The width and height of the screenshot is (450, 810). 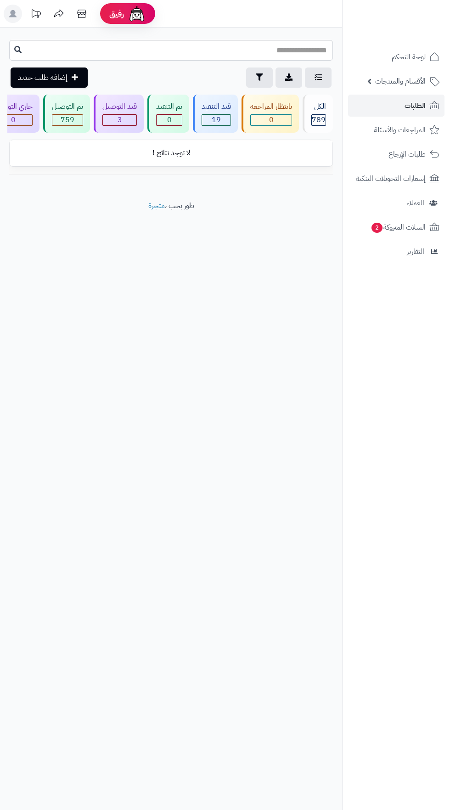 I want to click on div: 19, so click(x=216, y=120).